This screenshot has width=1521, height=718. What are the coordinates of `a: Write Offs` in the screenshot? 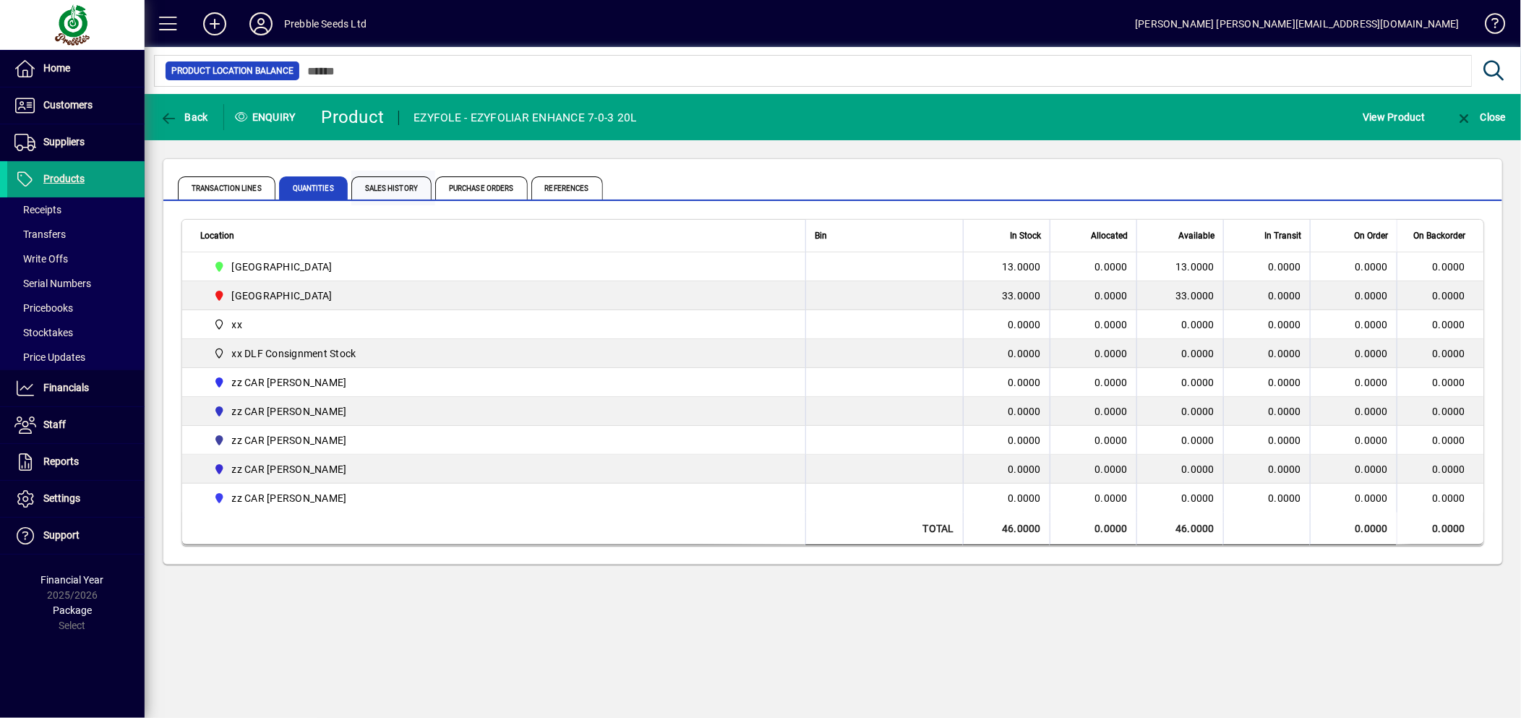 It's located at (76, 259).